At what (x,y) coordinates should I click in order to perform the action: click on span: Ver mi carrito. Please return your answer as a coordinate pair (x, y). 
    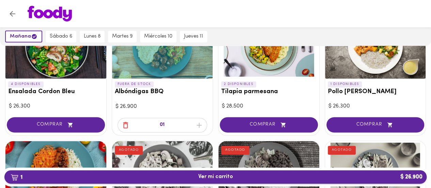
    Looking at the image, I should click on (216, 177).